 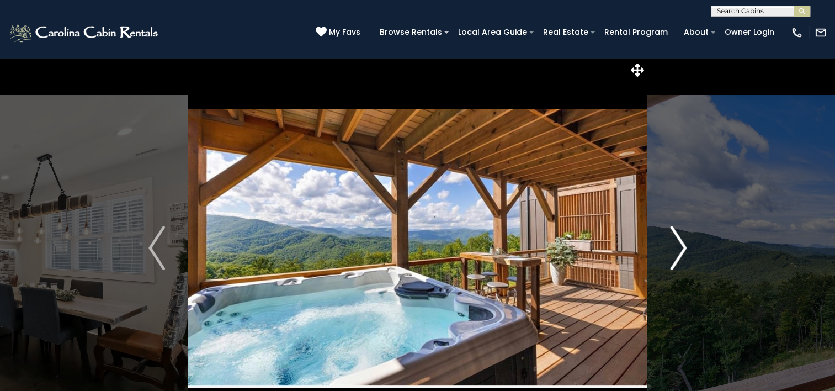 What do you see at coordinates (749, 32) in the screenshot?
I see `a: Owner Login` at bounding box center [749, 32].